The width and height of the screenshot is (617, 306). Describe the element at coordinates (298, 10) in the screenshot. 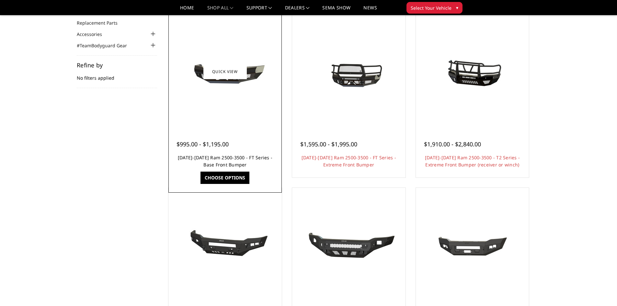

I see `a: Dealers` at that location.